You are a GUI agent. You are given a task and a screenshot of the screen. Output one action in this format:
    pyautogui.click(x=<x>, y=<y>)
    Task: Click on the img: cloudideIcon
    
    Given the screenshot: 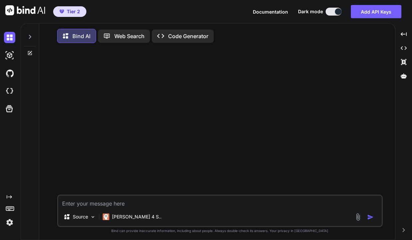 What is the action you would take?
    pyautogui.click(x=10, y=91)
    